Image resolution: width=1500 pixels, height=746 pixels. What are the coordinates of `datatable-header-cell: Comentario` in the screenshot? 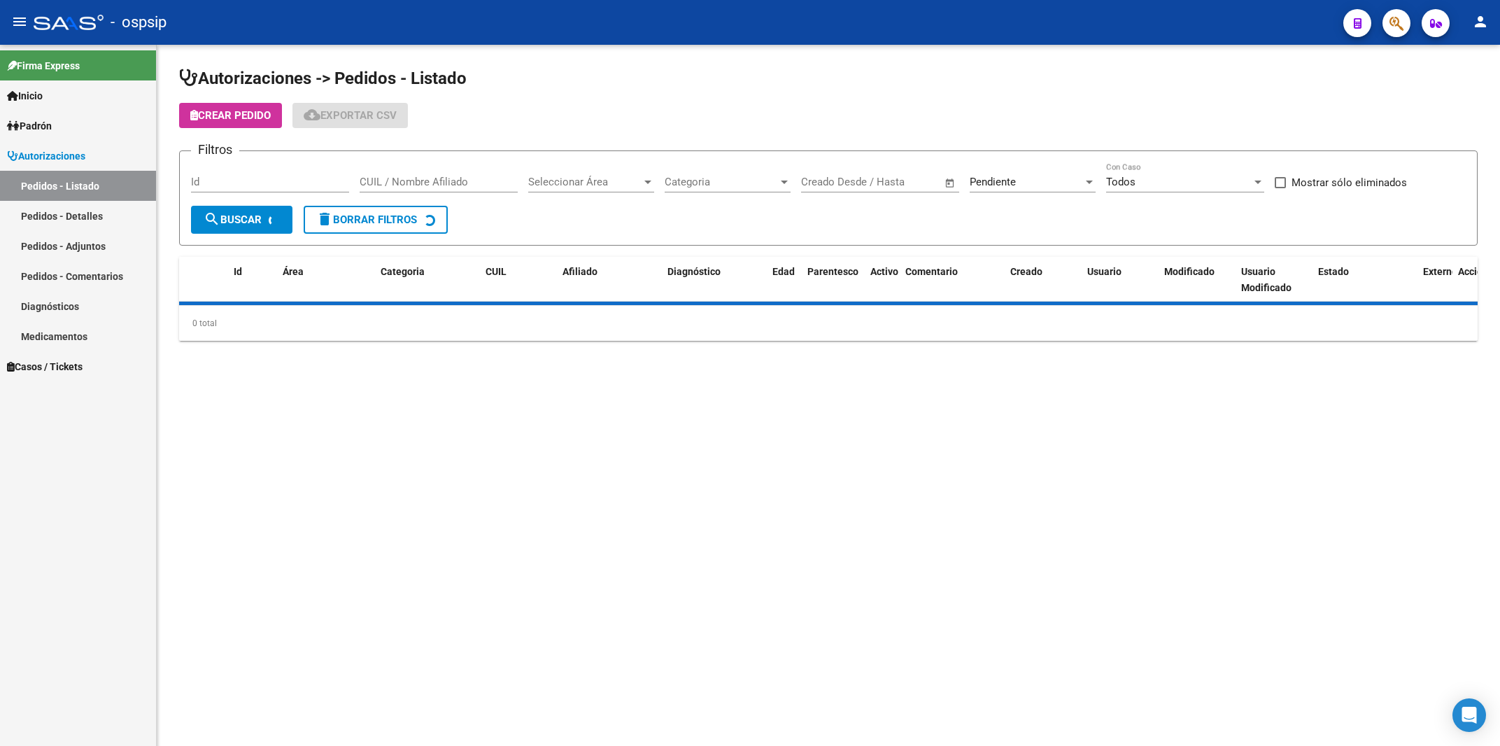 It's located at (952, 280).